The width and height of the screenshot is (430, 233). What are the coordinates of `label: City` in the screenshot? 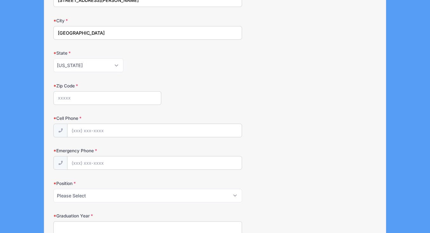 It's located at (107, 21).